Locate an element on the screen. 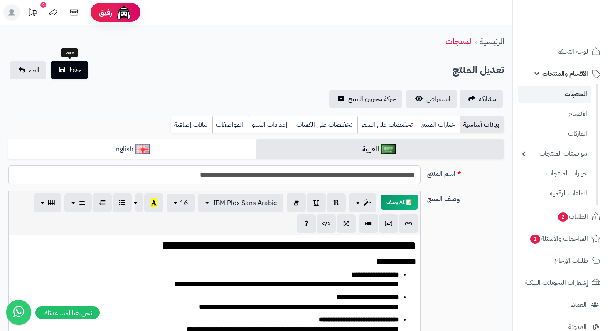  a: مشاركه is located at coordinates (481, 99).